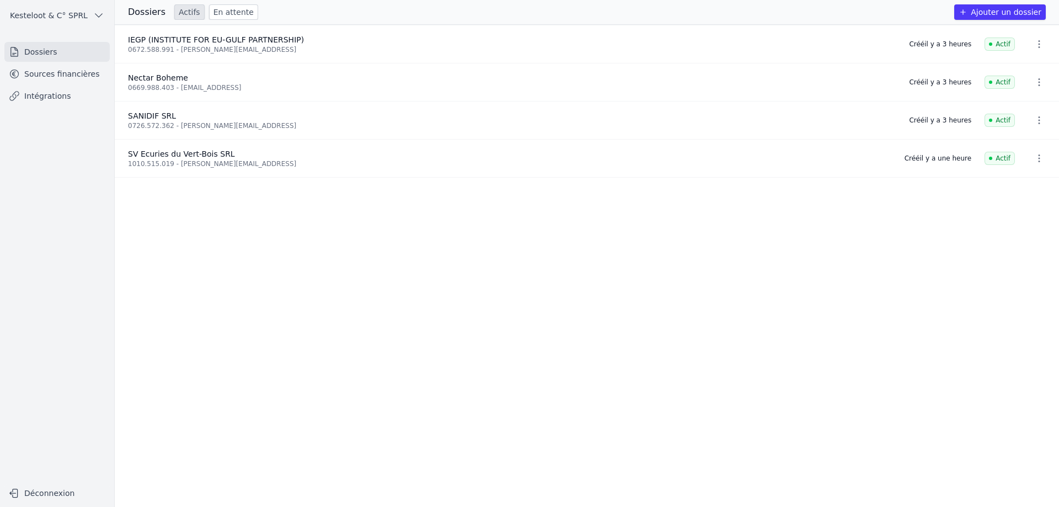 Image resolution: width=1059 pixels, height=507 pixels. Describe the element at coordinates (147, 12) in the screenshot. I see `h3: Dossiers` at that location.